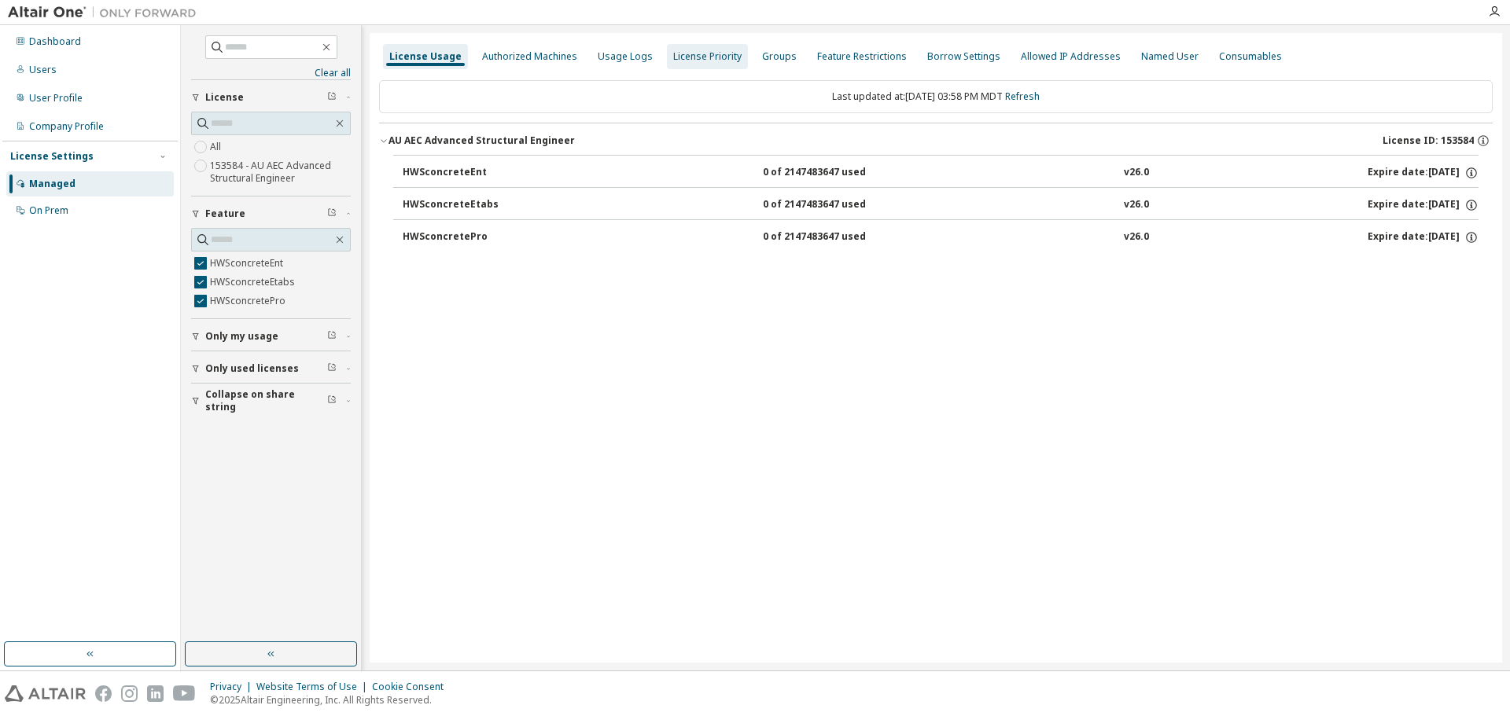 This screenshot has width=1510, height=716. I want to click on div: User Profile, so click(56, 98).